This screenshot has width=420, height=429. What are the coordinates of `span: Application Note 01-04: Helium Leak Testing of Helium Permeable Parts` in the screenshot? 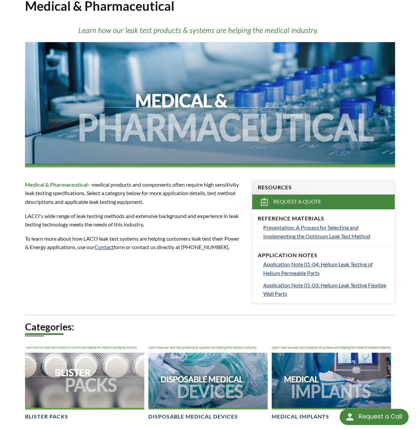 It's located at (317, 268).